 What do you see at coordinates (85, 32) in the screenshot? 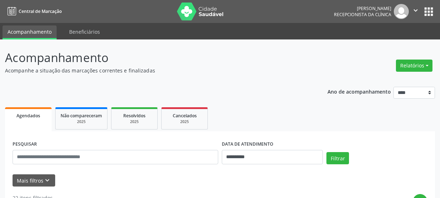
I see `a: Beneficiários` at bounding box center [85, 32].